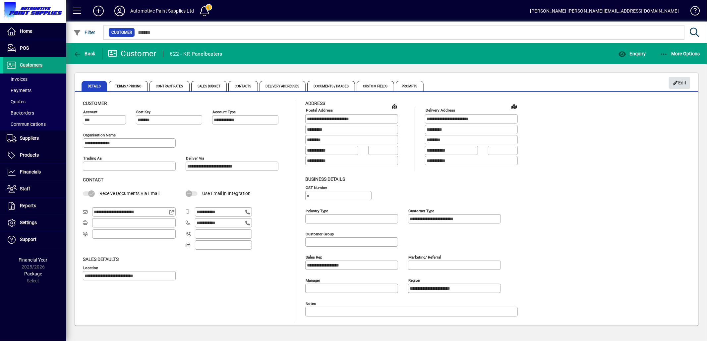  Describe the element at coordinates (35, 124) in the screenshot. I see `a: Communications` at that location.